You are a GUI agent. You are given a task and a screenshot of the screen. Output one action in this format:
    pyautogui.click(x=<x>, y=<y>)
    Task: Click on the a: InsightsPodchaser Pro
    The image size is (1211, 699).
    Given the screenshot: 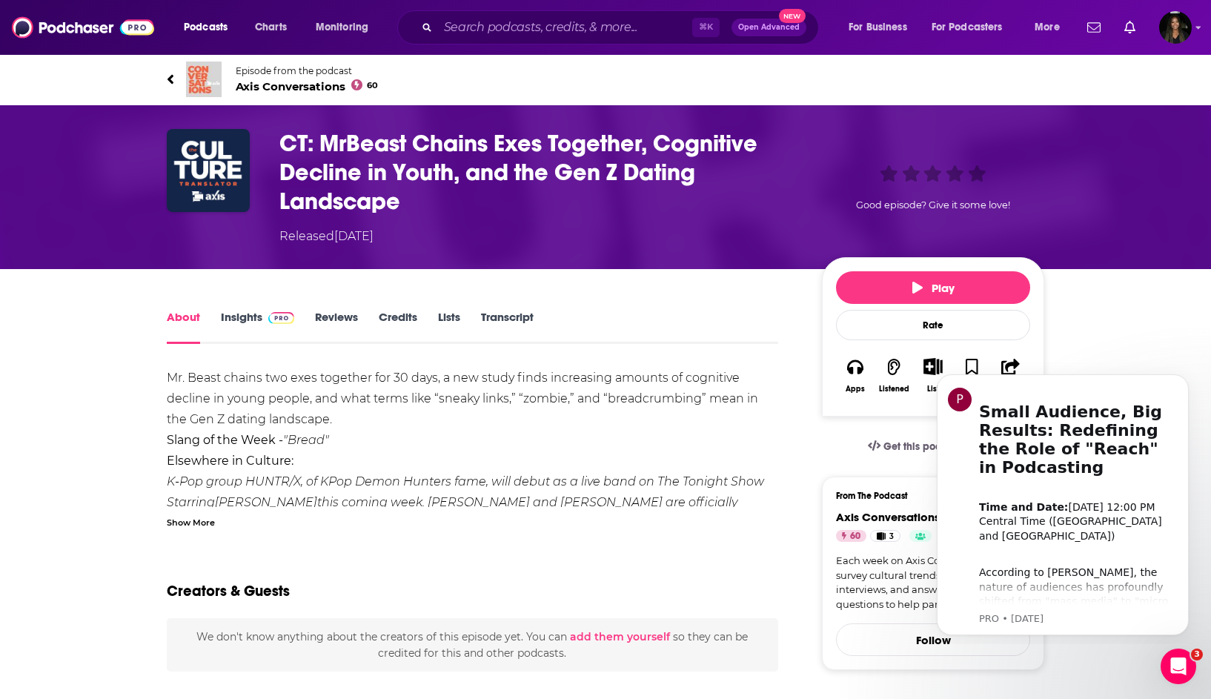 What is the action you would take?
    pyautogui.click(x=257, y=327)
    